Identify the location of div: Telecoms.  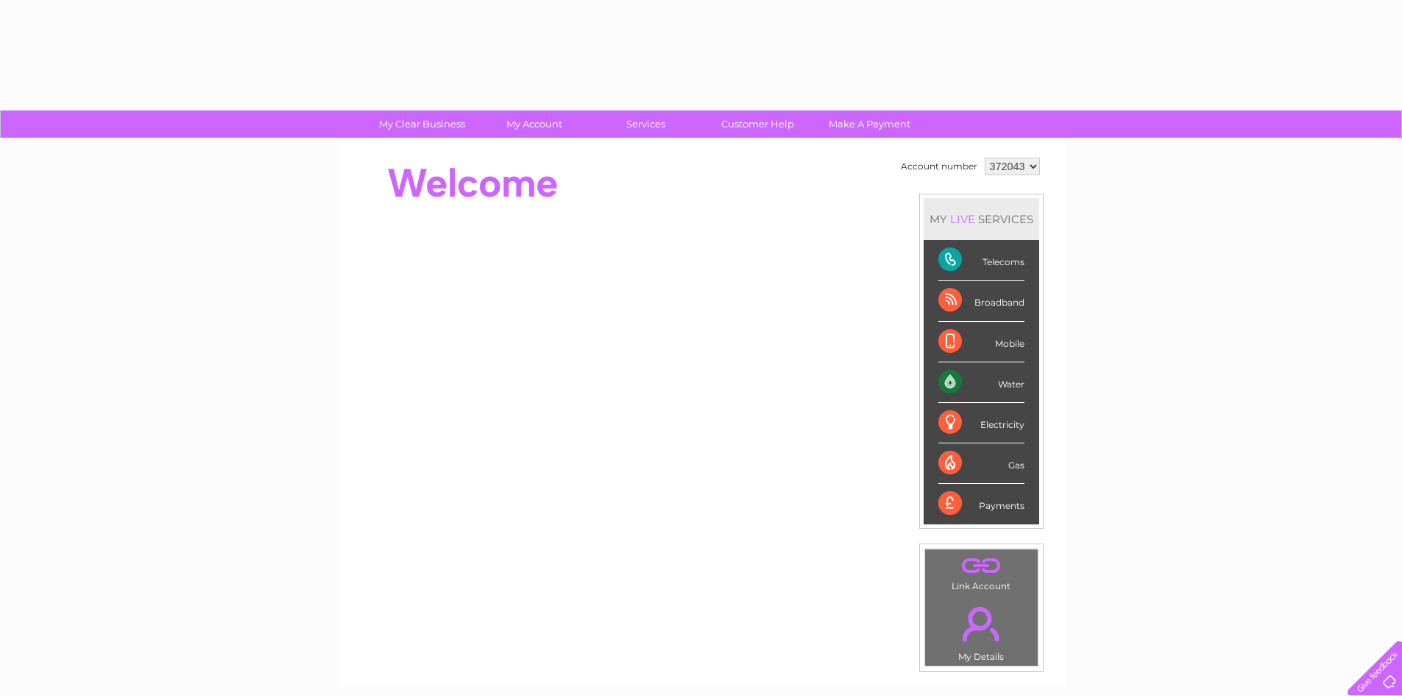
(981, 260).